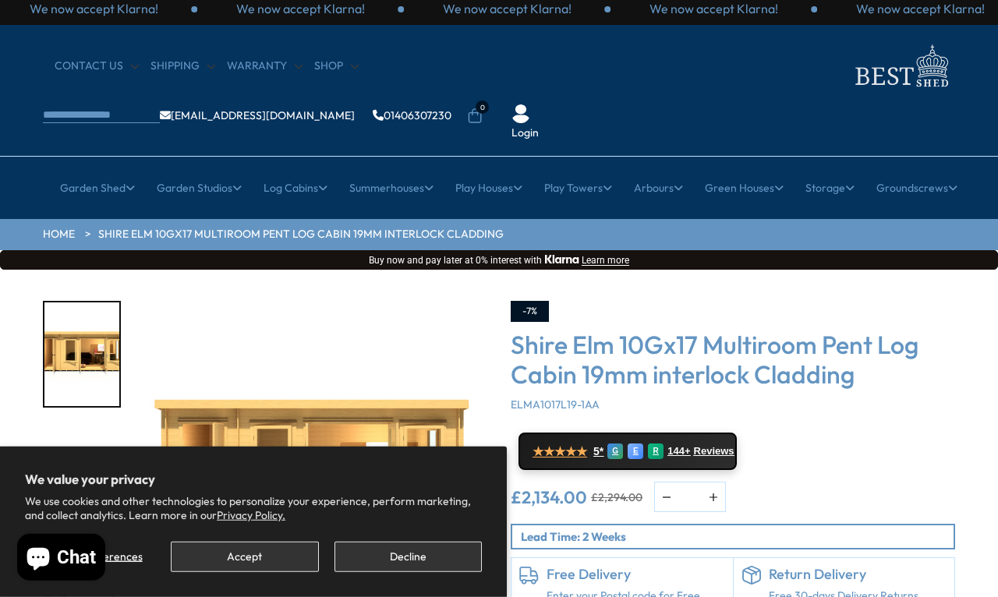 The width and height of the screenshot is (998, 597). Describe the element at coordinates (521, 114) in the screenshot. I see `img: User Icon` at that location.